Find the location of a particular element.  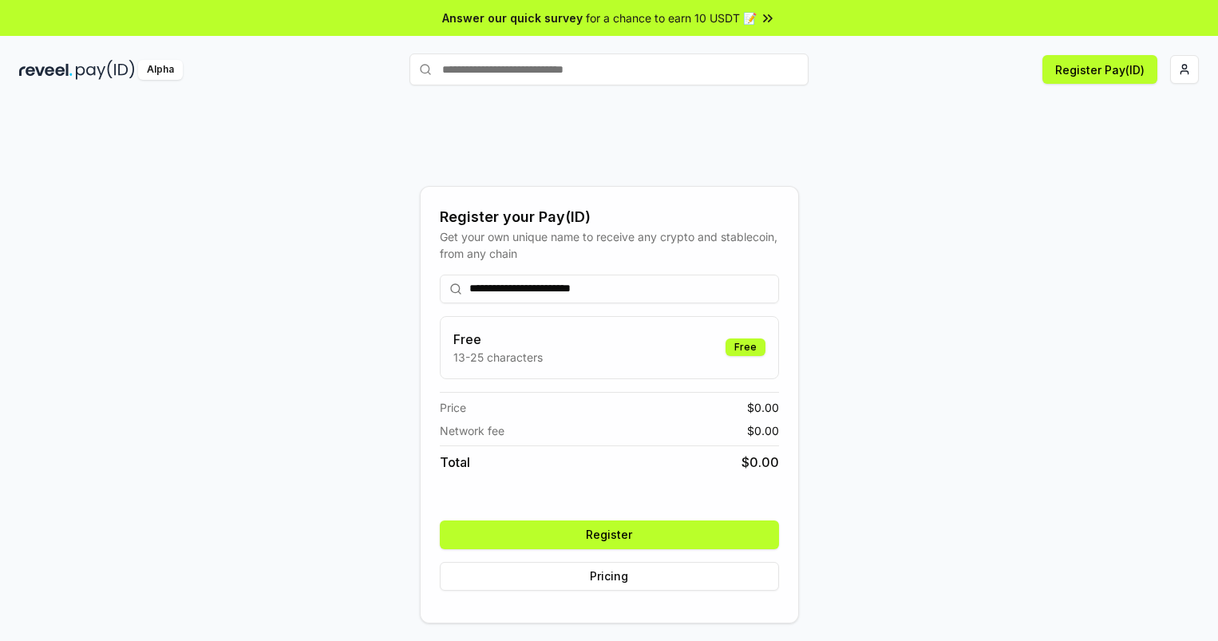

div: Register your Pay(ID) is located at coordinates (609, 217).